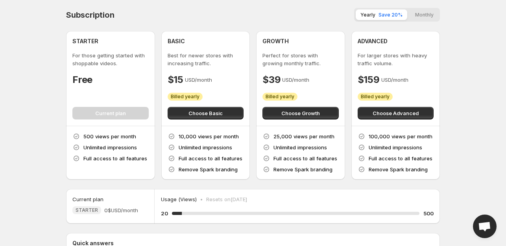  What do you see at coordinates (301, 59) in the screenshot?
I see `p: Perfect for stores with growing monthly traffic.` at bounding box center [301, 59].